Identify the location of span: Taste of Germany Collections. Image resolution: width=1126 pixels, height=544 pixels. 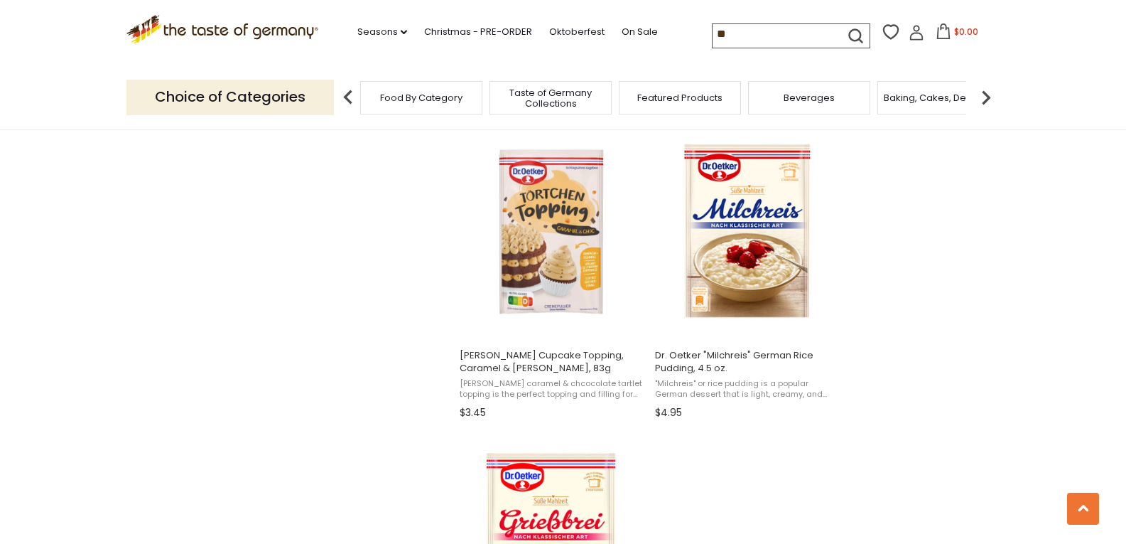
(551, 98).